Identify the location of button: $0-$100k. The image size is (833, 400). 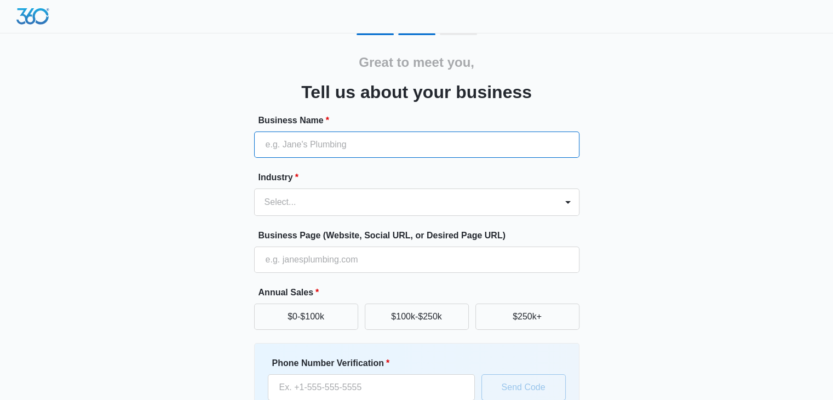
(306, 317).